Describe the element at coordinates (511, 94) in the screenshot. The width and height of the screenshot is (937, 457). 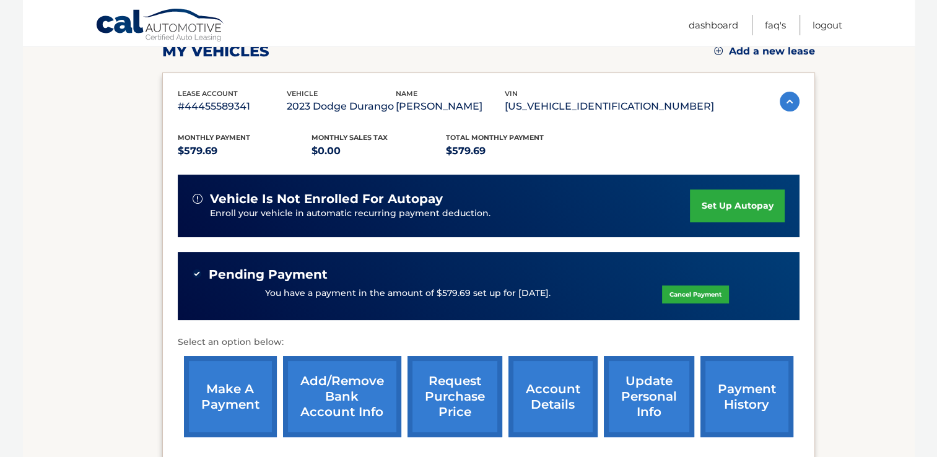
I see `span: vin` at that location.